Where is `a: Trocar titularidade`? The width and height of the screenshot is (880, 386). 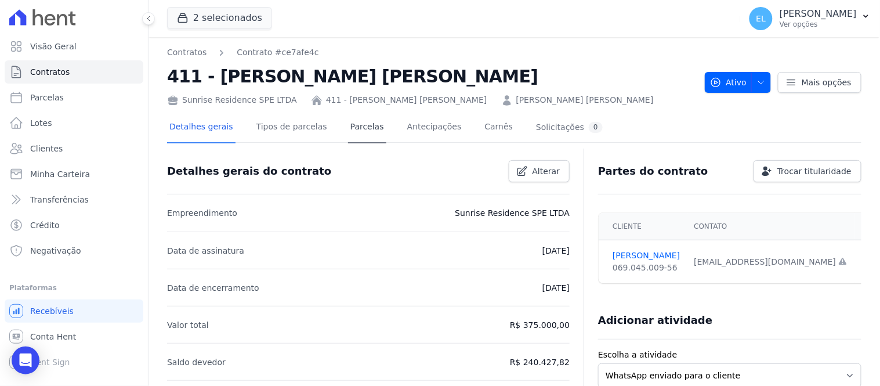 a: Trocar titularidade is located at coordinates (807, 171).